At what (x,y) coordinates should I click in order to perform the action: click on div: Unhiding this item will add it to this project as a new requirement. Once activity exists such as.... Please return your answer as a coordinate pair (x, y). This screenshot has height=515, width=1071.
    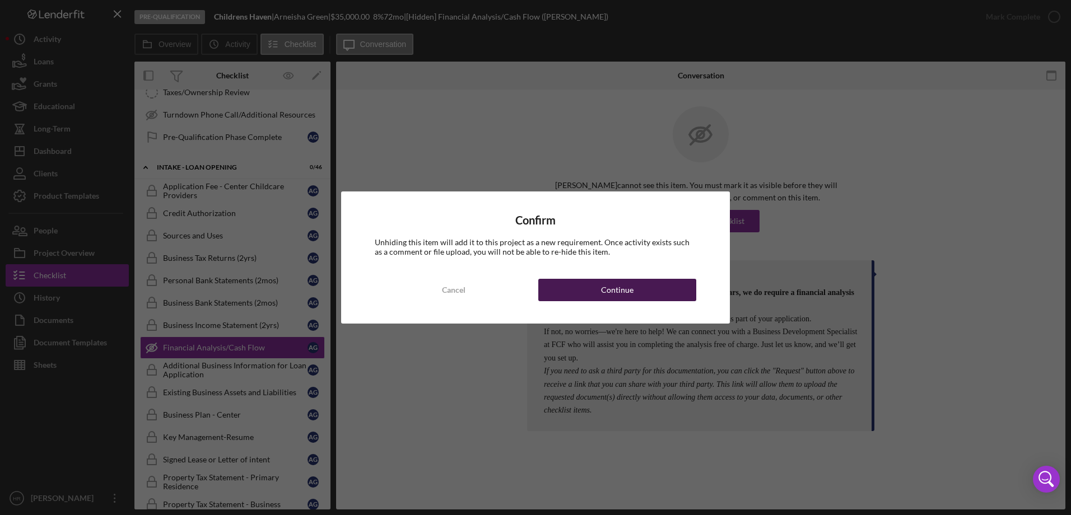
    Looking at the image, I should click on (535, 247).